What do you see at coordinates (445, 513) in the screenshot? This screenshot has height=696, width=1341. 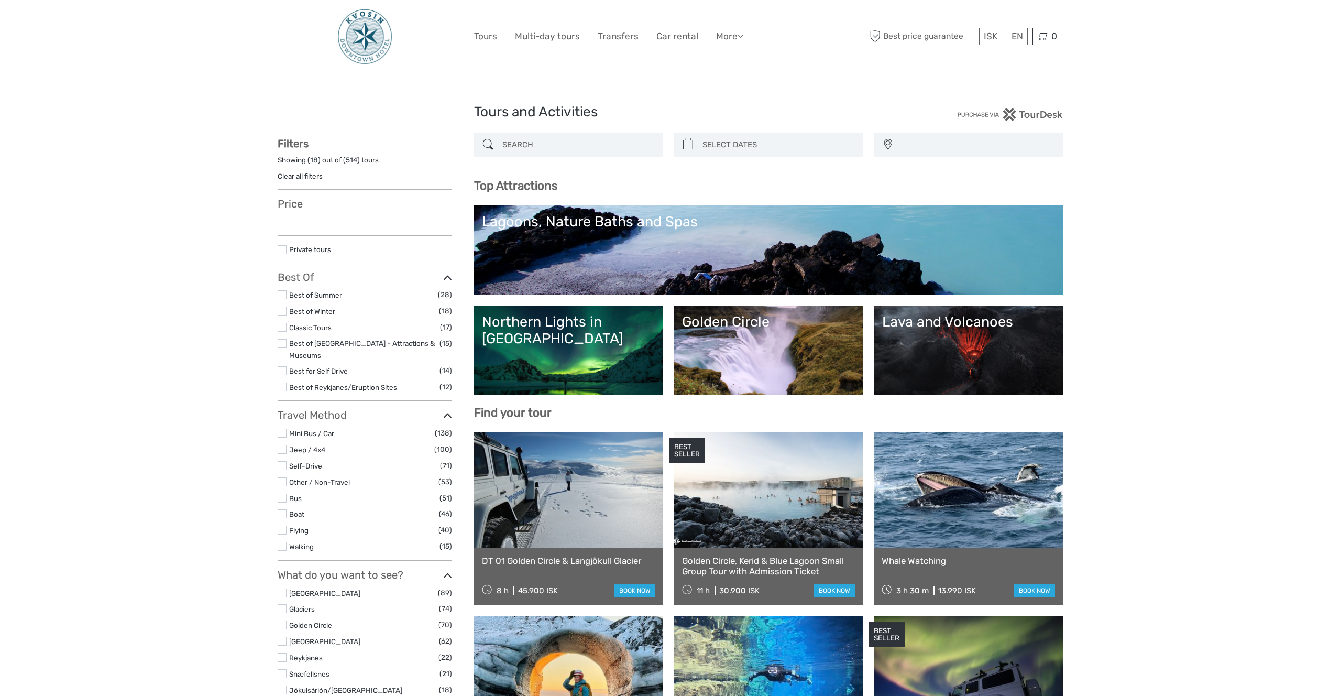 I see `span: (46)` at bounding box center [445, 513].